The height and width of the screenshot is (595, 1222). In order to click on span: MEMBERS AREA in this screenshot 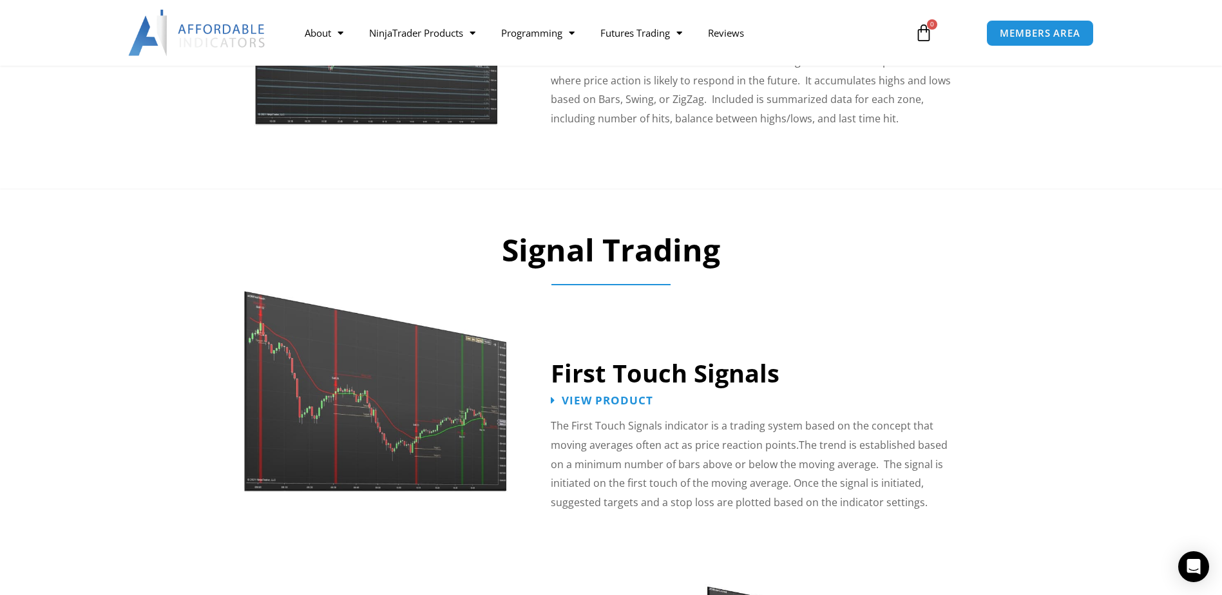, I will do `click(1040, 33)`.